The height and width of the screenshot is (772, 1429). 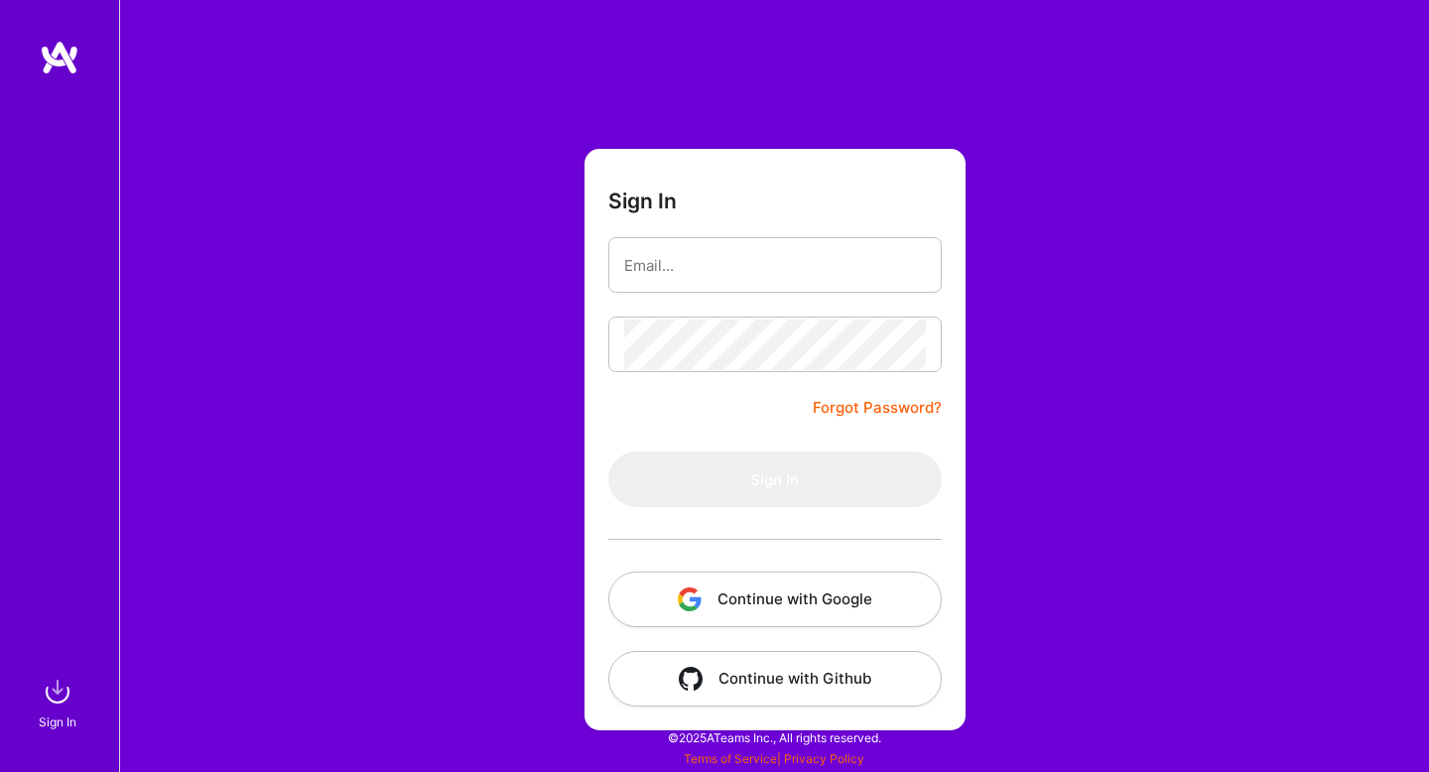 What do you see at coordinates (60, 58) in the screenshot?
I see `img: logo` at bounding box center [60, 58].